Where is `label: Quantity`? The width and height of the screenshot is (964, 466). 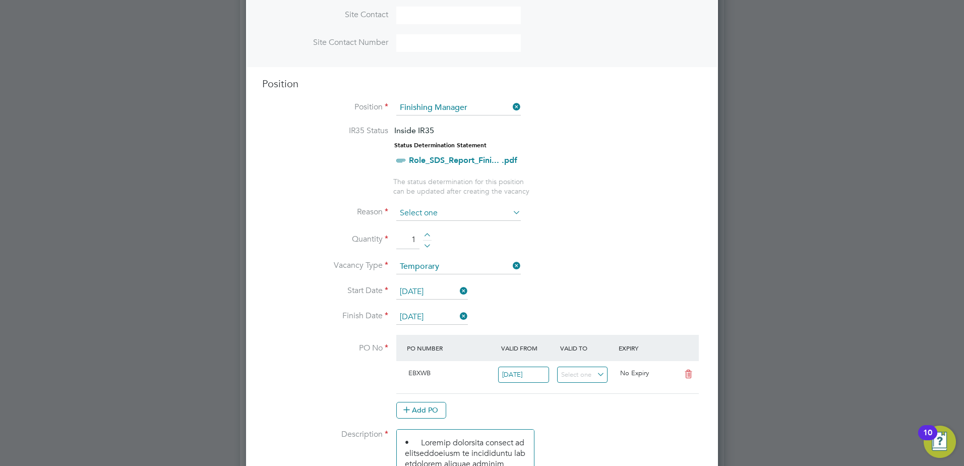
label: Quantity is located at coordinates (325, 239).